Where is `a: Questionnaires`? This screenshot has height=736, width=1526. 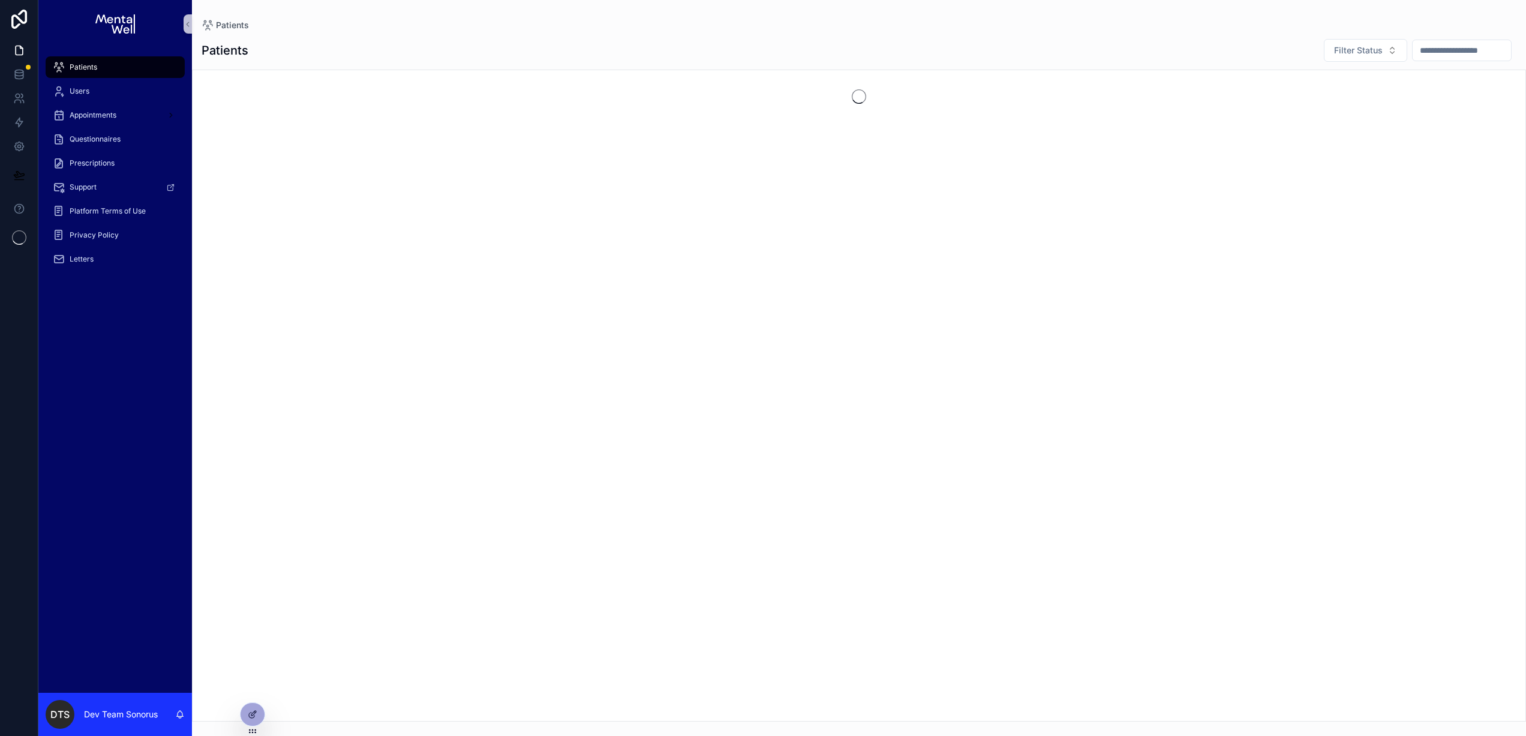 a: Questionnaires is located at coordinates (115, 139).